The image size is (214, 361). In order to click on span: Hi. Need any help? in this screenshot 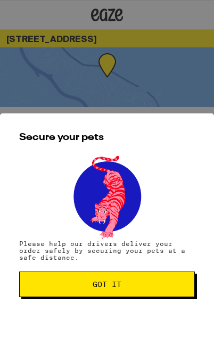, I will do `click(47, 13)`.